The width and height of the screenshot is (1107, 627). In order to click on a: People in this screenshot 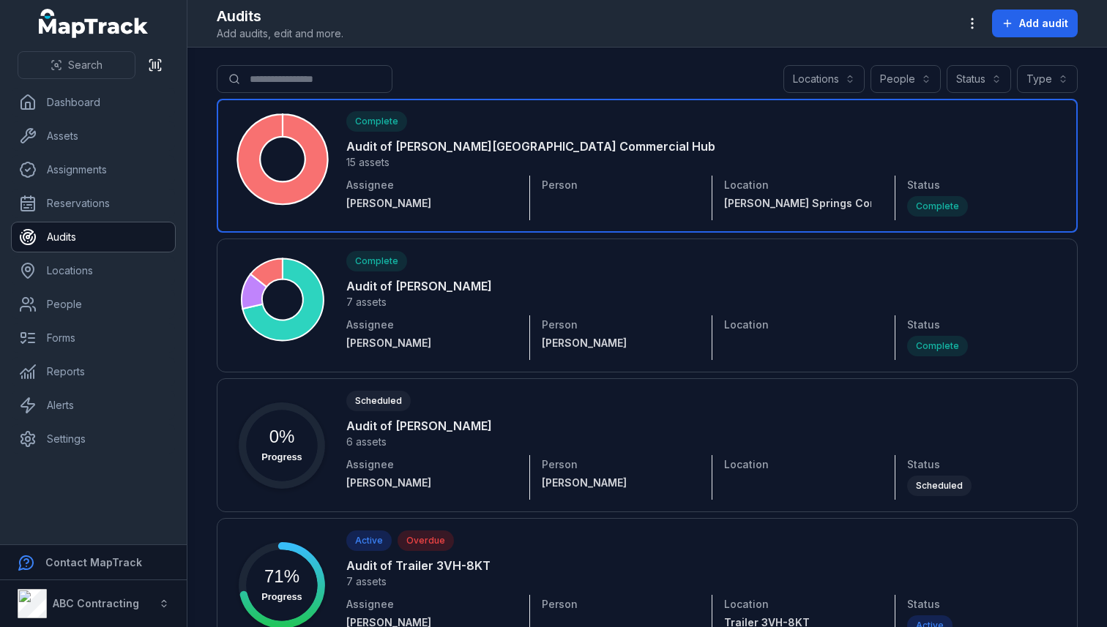, I will do `click(93, 304)`.